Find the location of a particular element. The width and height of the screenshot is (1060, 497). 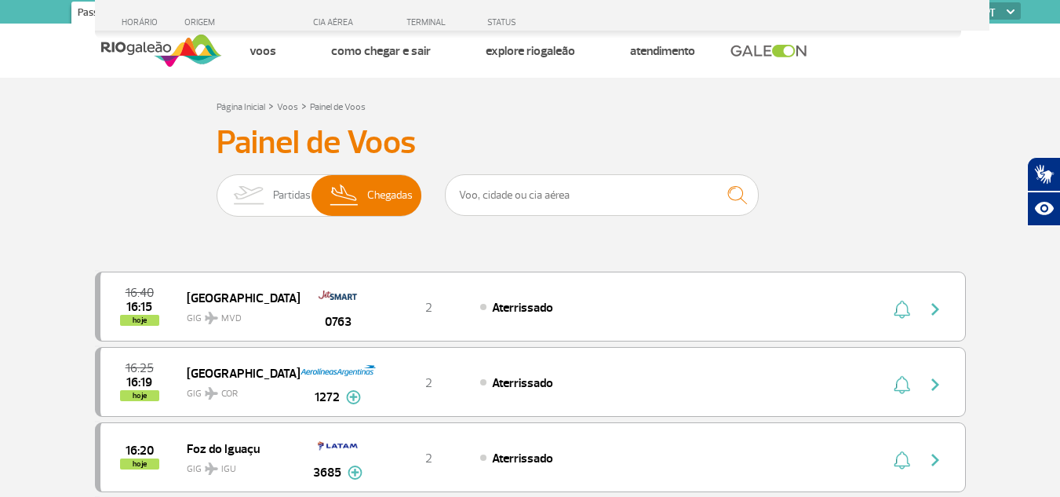

a: Página Inicial is located at coordinates (241, 107).